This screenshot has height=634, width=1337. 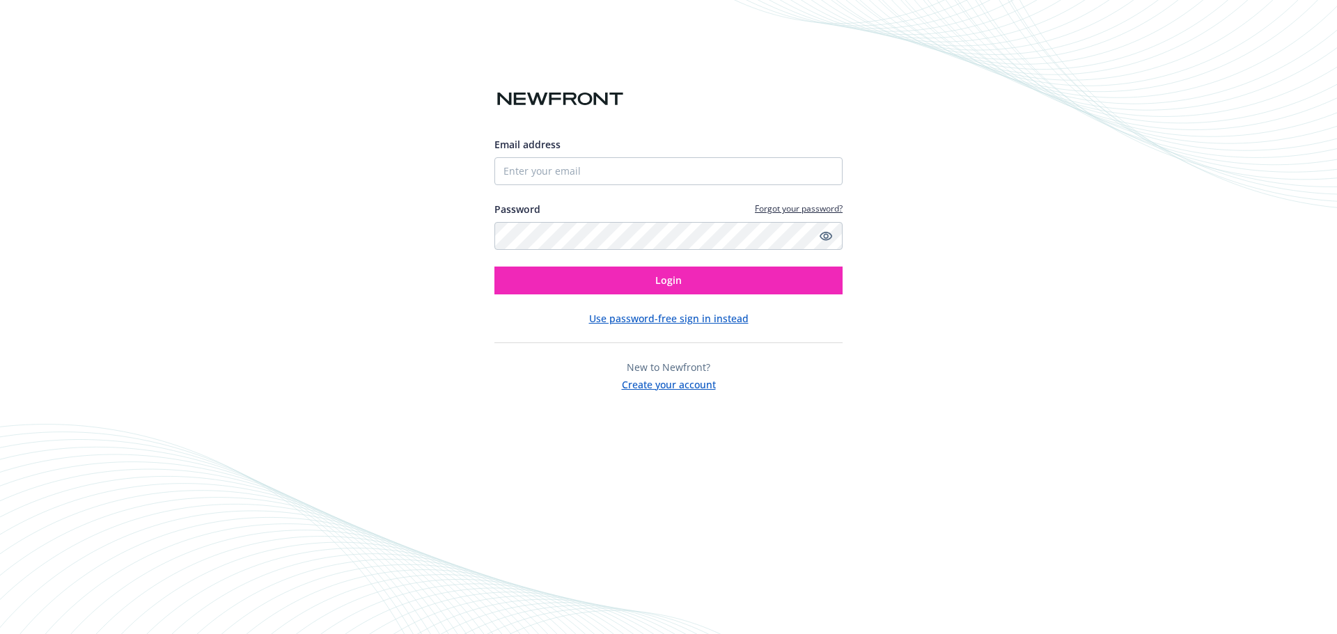 What do you see at coordinates (527, 144) in the screenshot?
I see `span: Email address` at bounding box center [527, 144].